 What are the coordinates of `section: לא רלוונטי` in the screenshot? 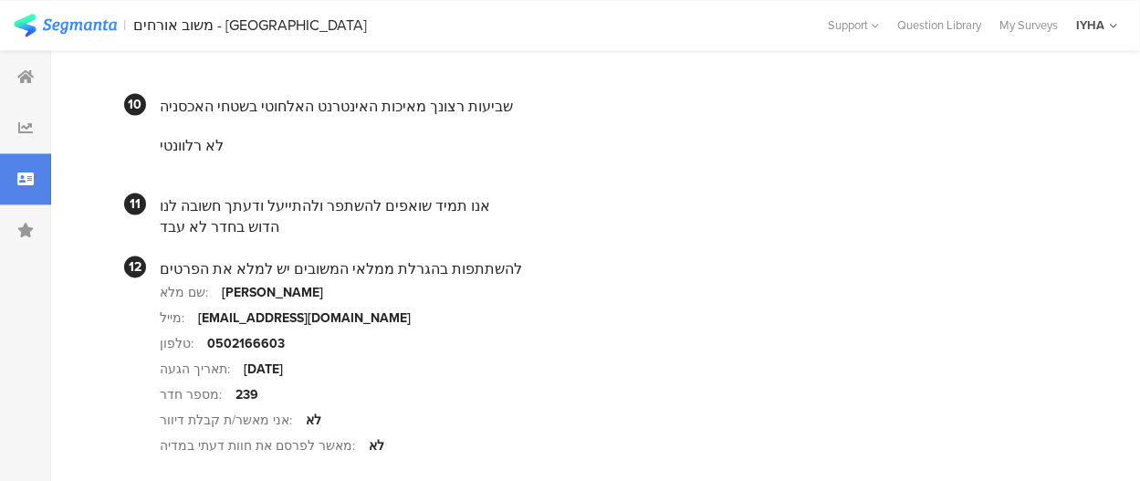 It's located at (606, 145).